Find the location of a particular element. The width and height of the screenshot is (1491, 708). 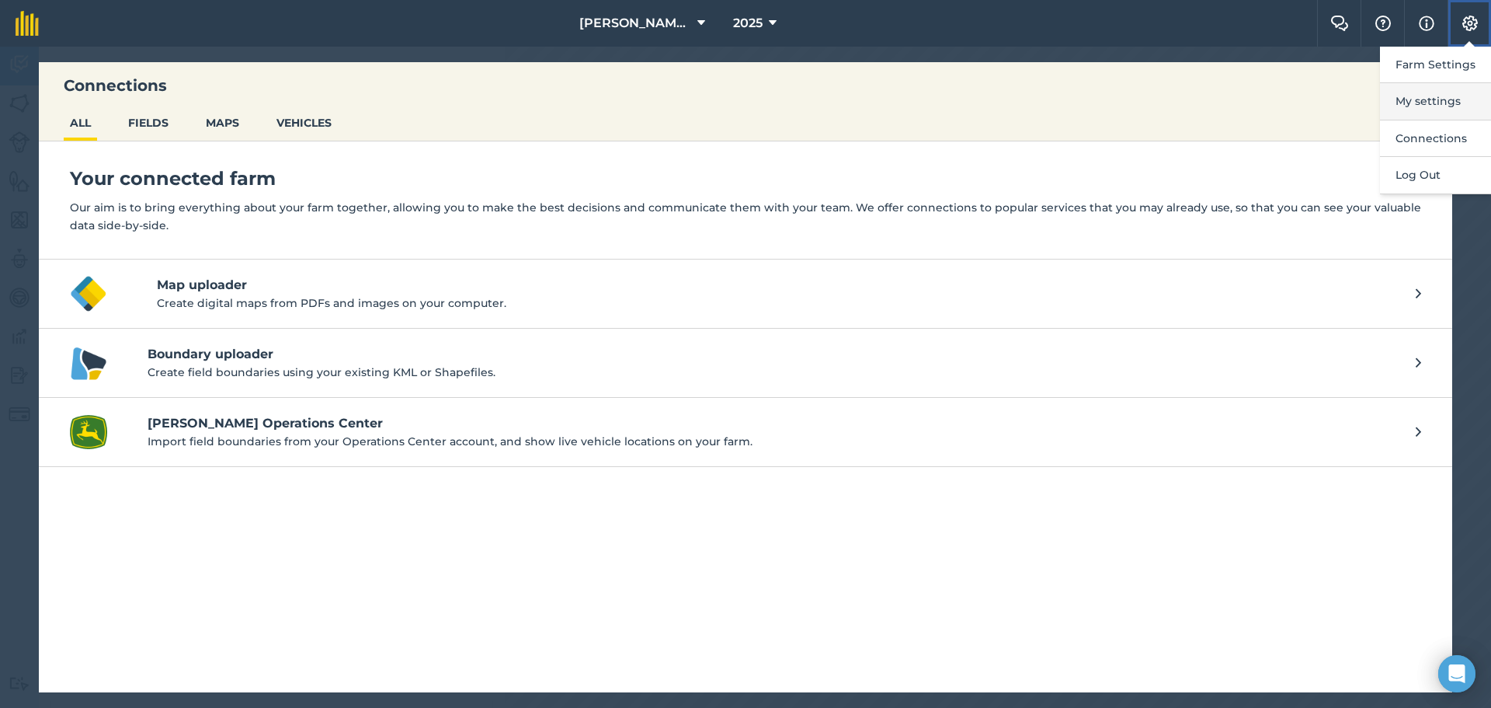

button: Connections is located at coordinates (1435, 138).